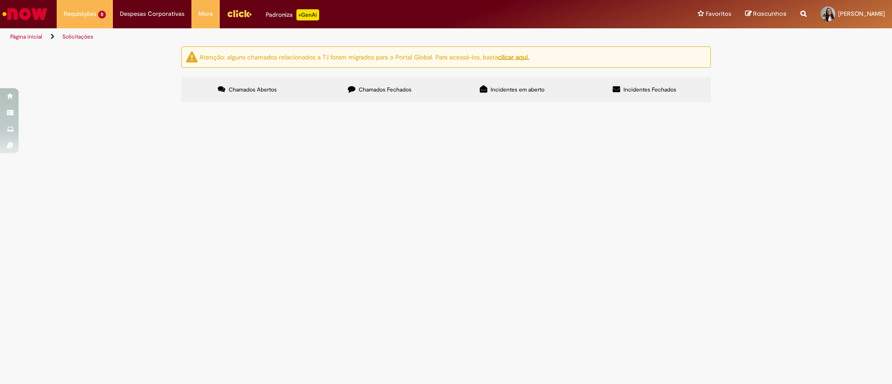  Describe the element at coordinates (25, 14) in the screenshot. I see `img: ServiceNow` at that location.